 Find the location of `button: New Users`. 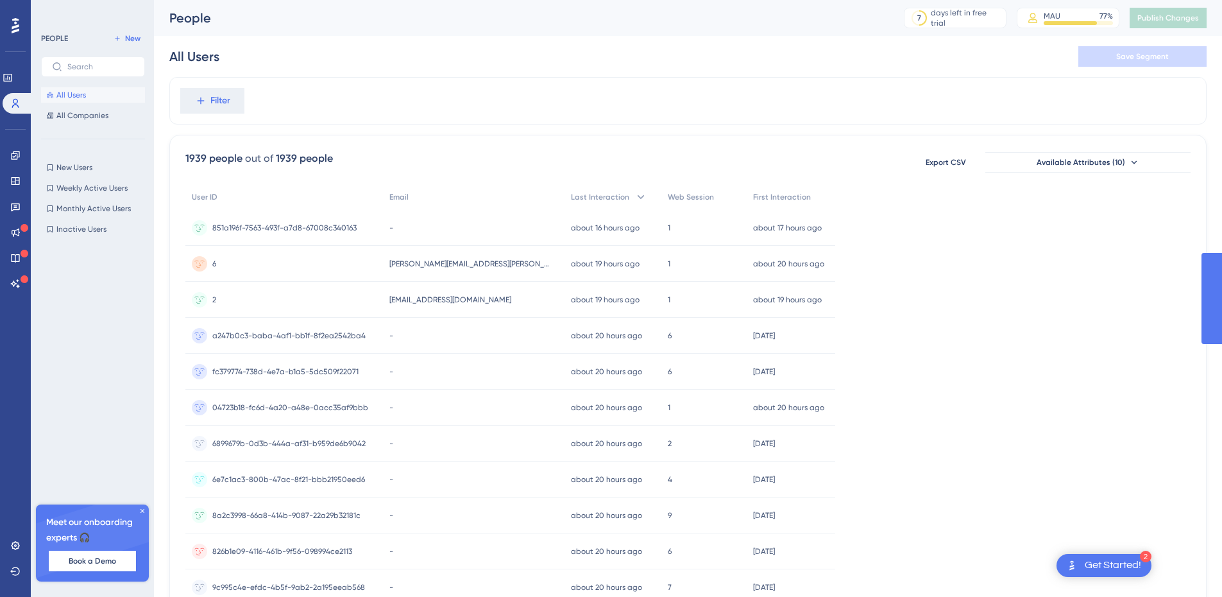

button: New Users is located at coordinates (93, 167).